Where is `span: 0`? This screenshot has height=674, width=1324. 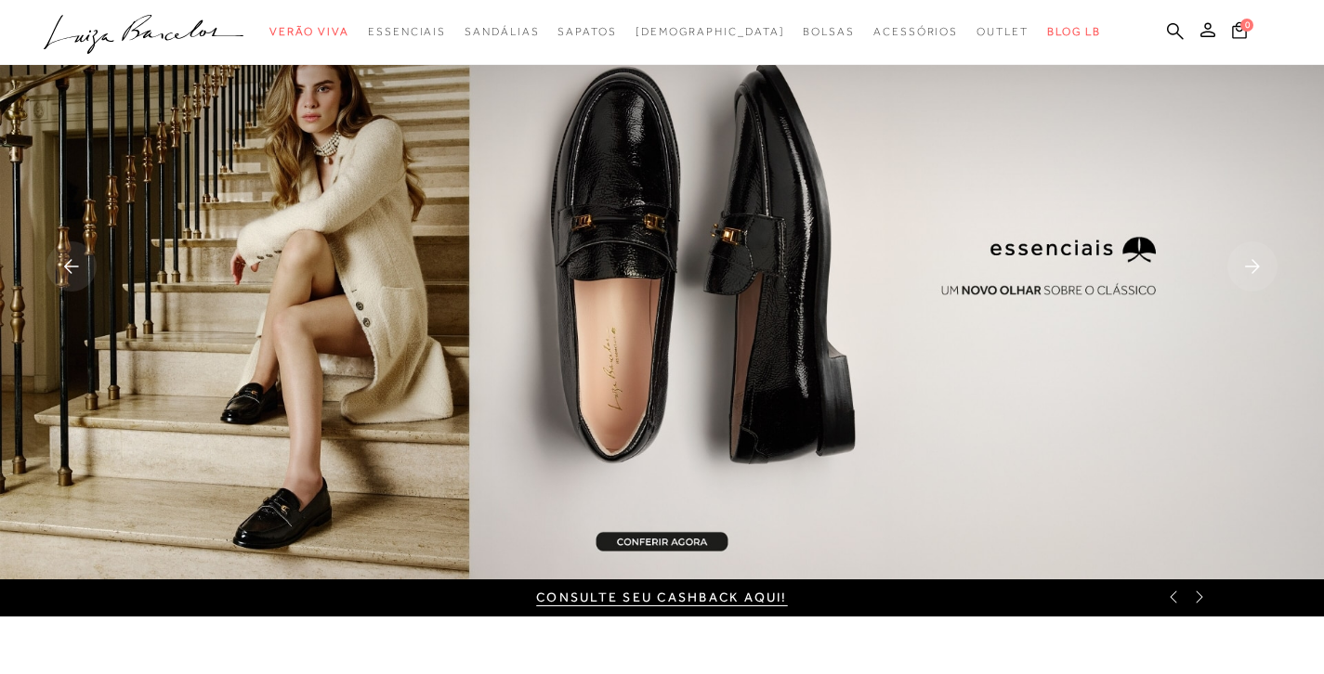 span: 0 is located at coordinates (1247, 25).